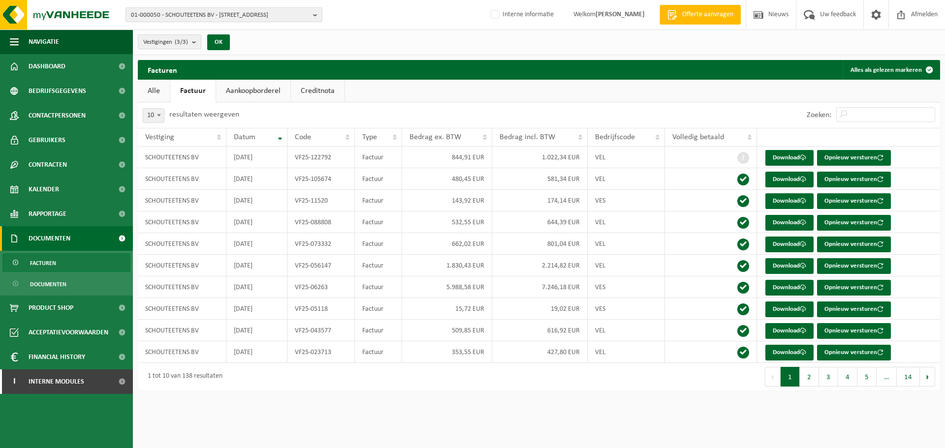 Image resolution: width=945 pixels, height=448 pixels. I want to click on td: VF25-088808, so click(321, 222).